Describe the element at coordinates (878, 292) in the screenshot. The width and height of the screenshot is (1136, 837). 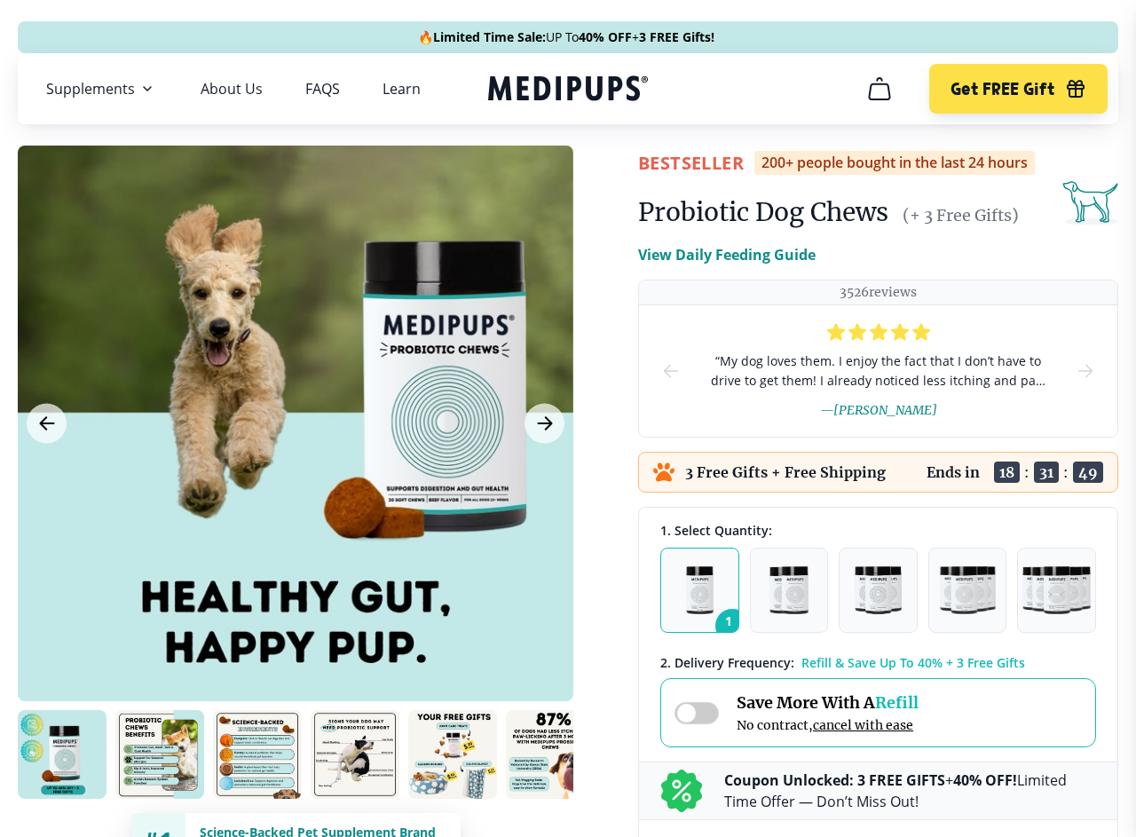
I see `p: 3526 reviews` at that location.